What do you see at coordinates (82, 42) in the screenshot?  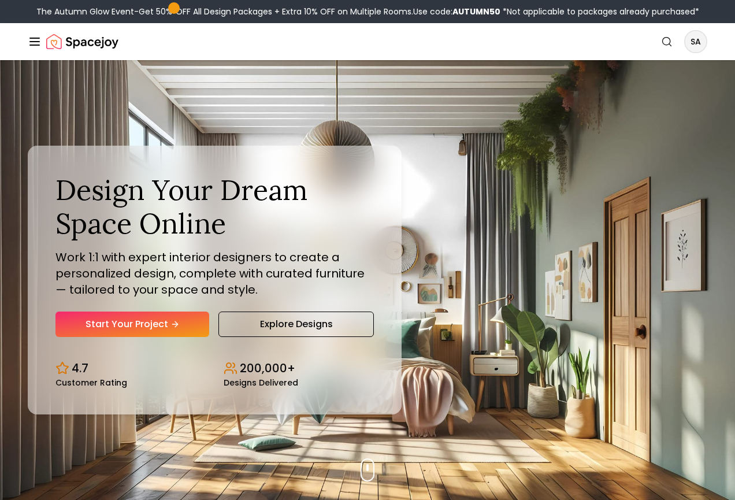 I see `img: Spacejoy Logo` at bounding box center [82, 42].